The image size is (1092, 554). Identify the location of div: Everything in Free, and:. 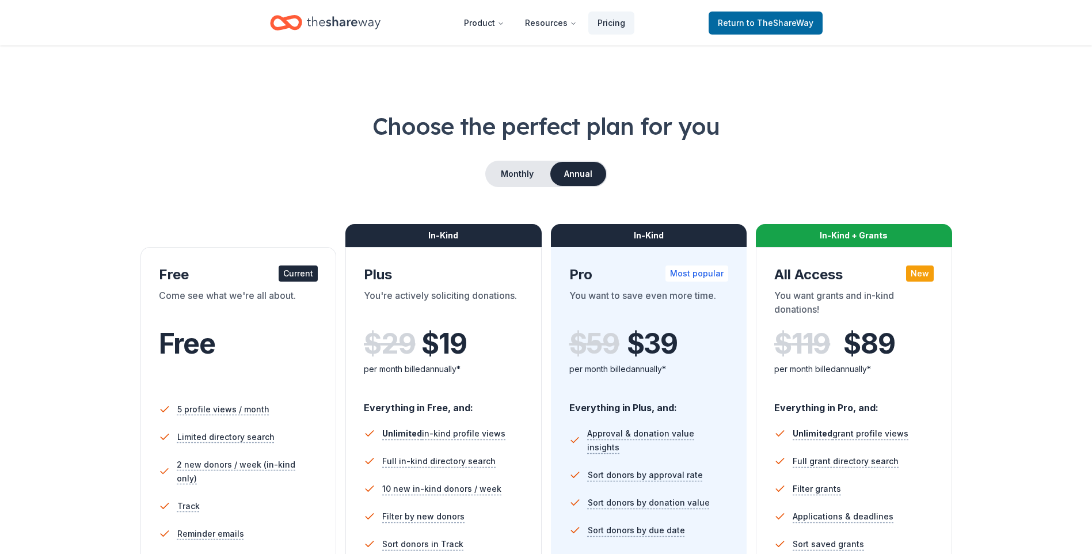
(443, 403).